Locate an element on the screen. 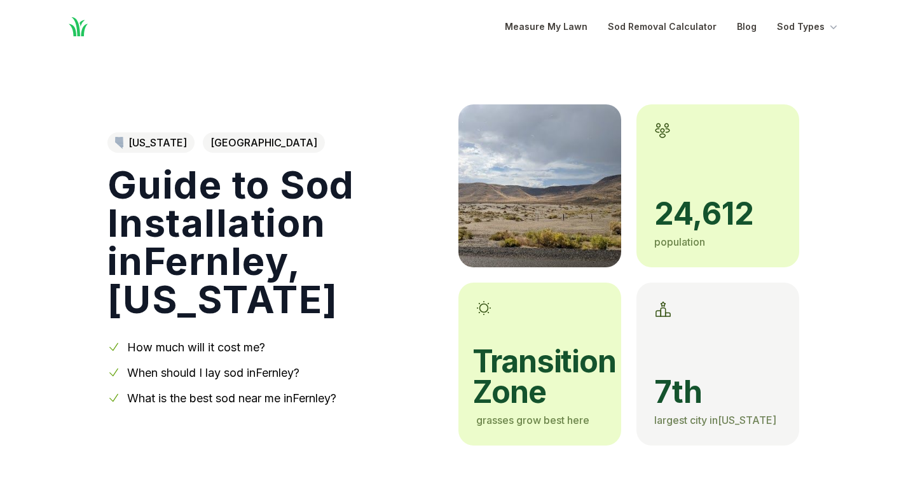 Image resolution: width=906 pixels, height=492 pixels. span: grasses grow best here is located at coordinates (533, 420).